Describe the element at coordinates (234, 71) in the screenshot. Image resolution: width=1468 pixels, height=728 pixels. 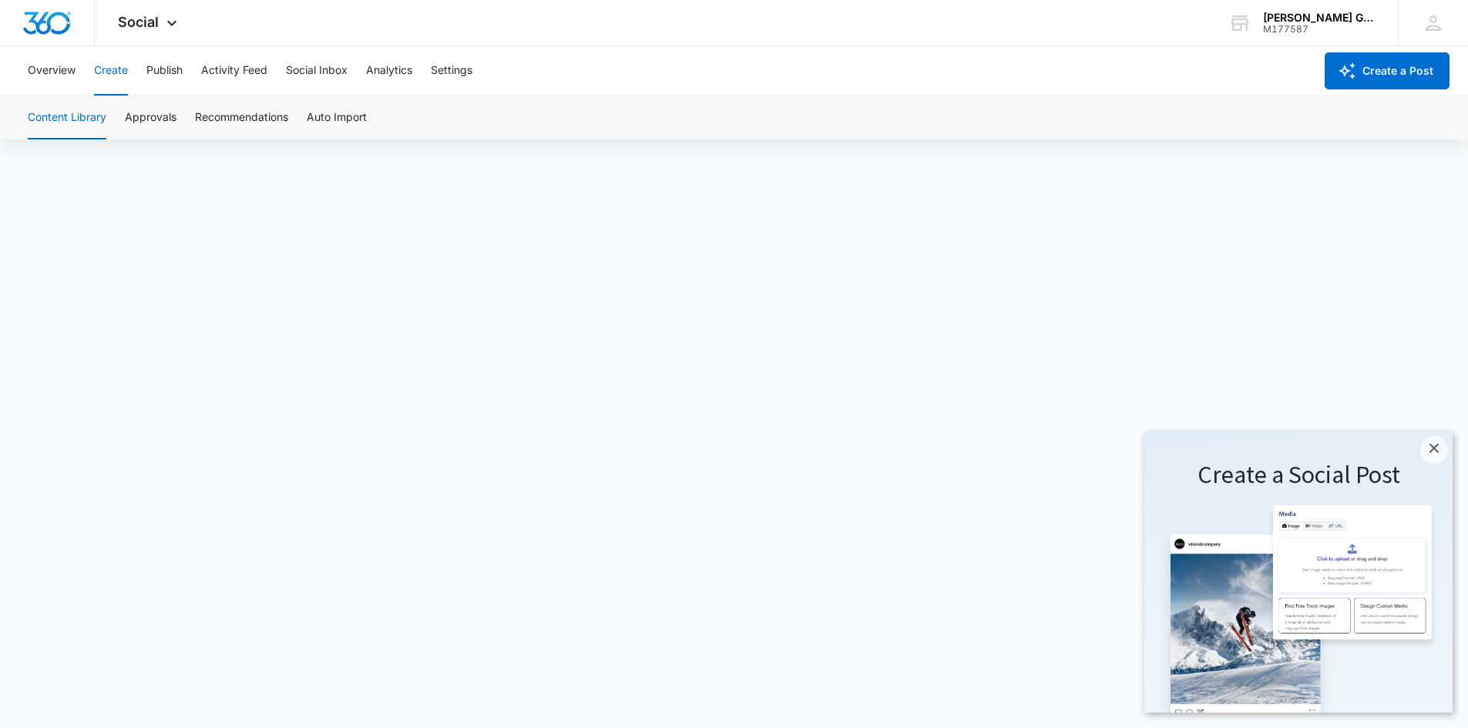
I see `button: Activity Feed` at that location.